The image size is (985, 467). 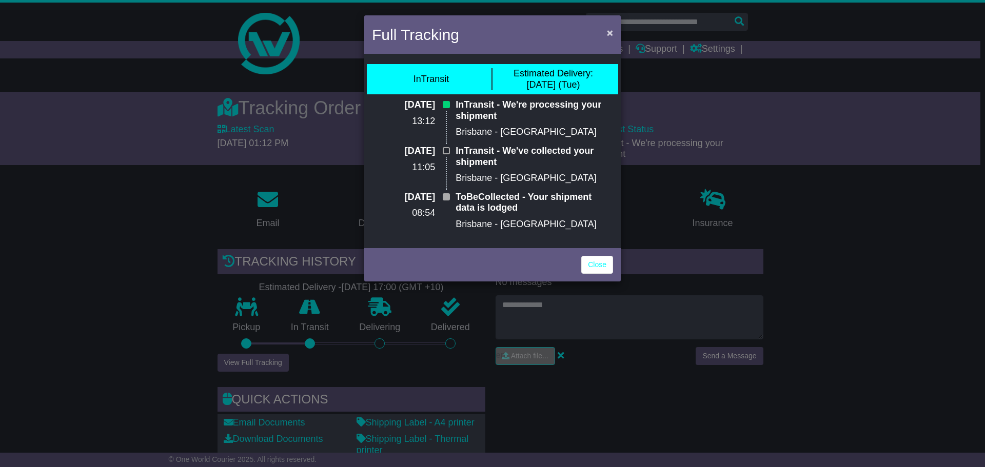 What do you see at coordinates (534, 110) in the screenshot?
I see `p: InTransit - We're processing your shipment` at bounding box center [534, 110].